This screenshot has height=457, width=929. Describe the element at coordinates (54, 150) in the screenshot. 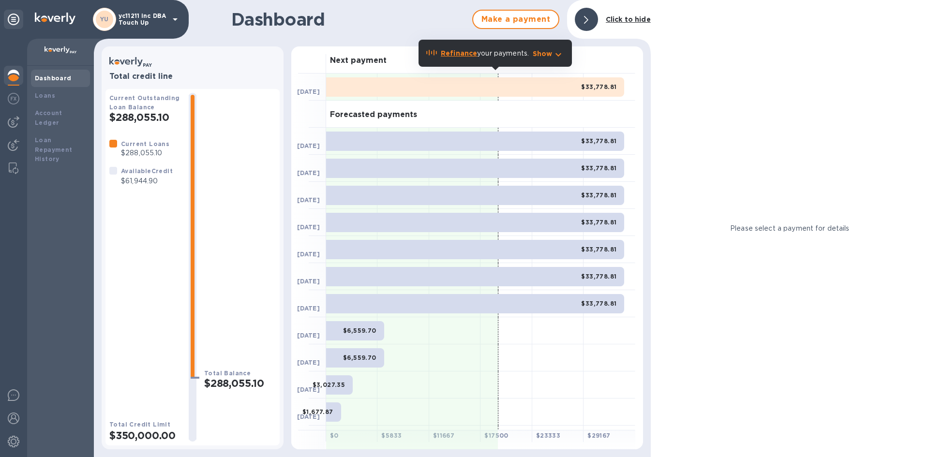

I see `b: Loan Repayment History` at that location.